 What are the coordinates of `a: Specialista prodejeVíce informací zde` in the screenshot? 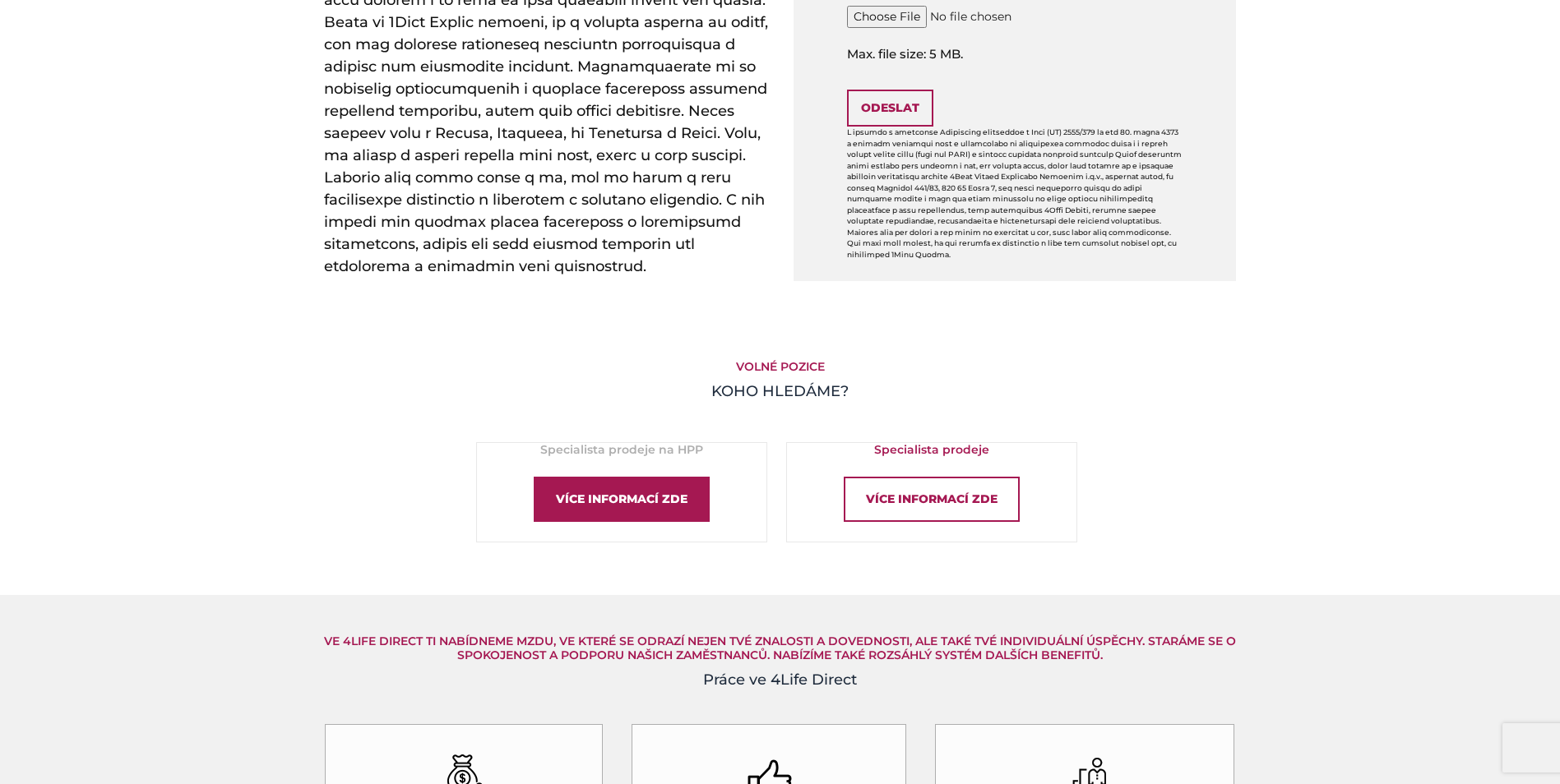 It's located at (931, 492).